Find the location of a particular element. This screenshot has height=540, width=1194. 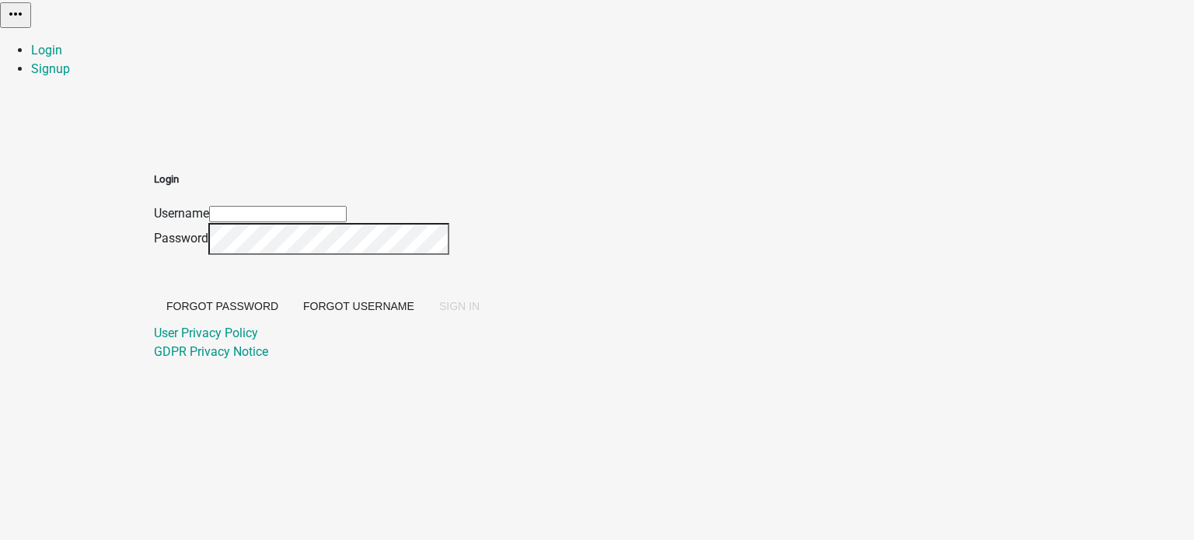

button: SIGN IN is located at coordinates (459, 306).